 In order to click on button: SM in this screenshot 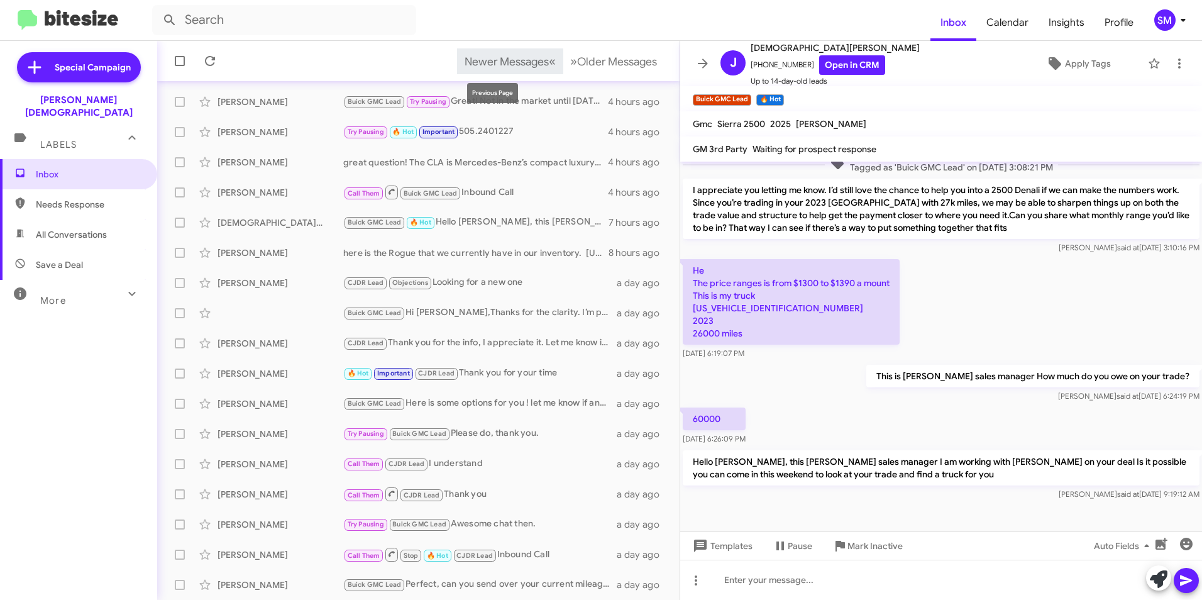, I will do `click(1166, 20)`.